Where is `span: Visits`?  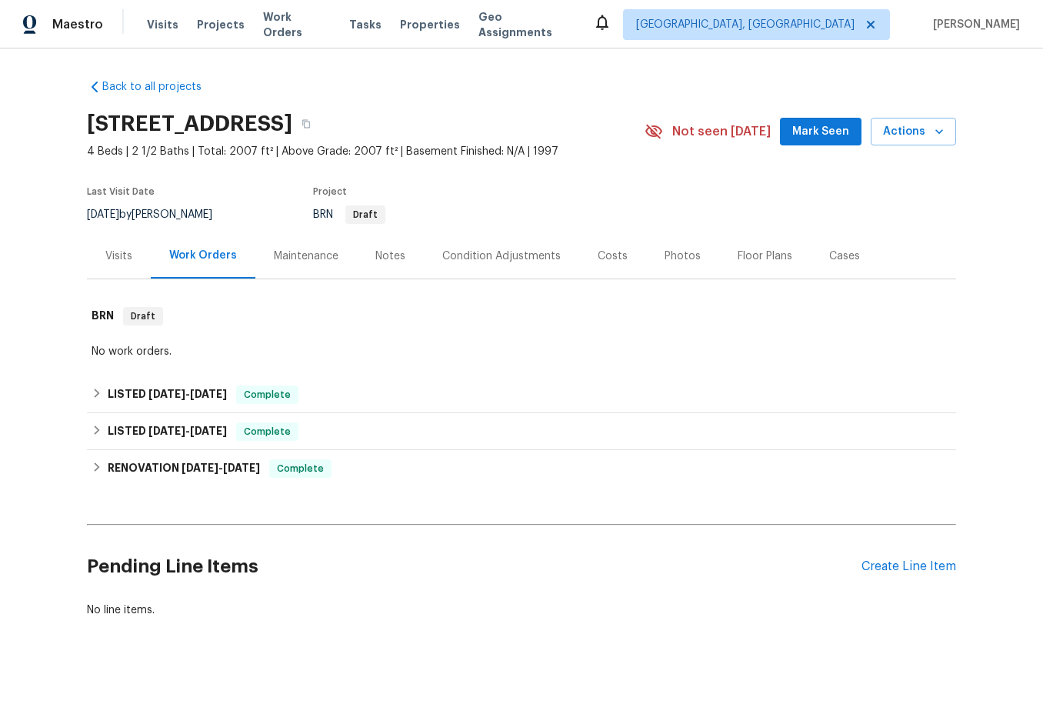
span: Visits is located at coordinates (162, 25).